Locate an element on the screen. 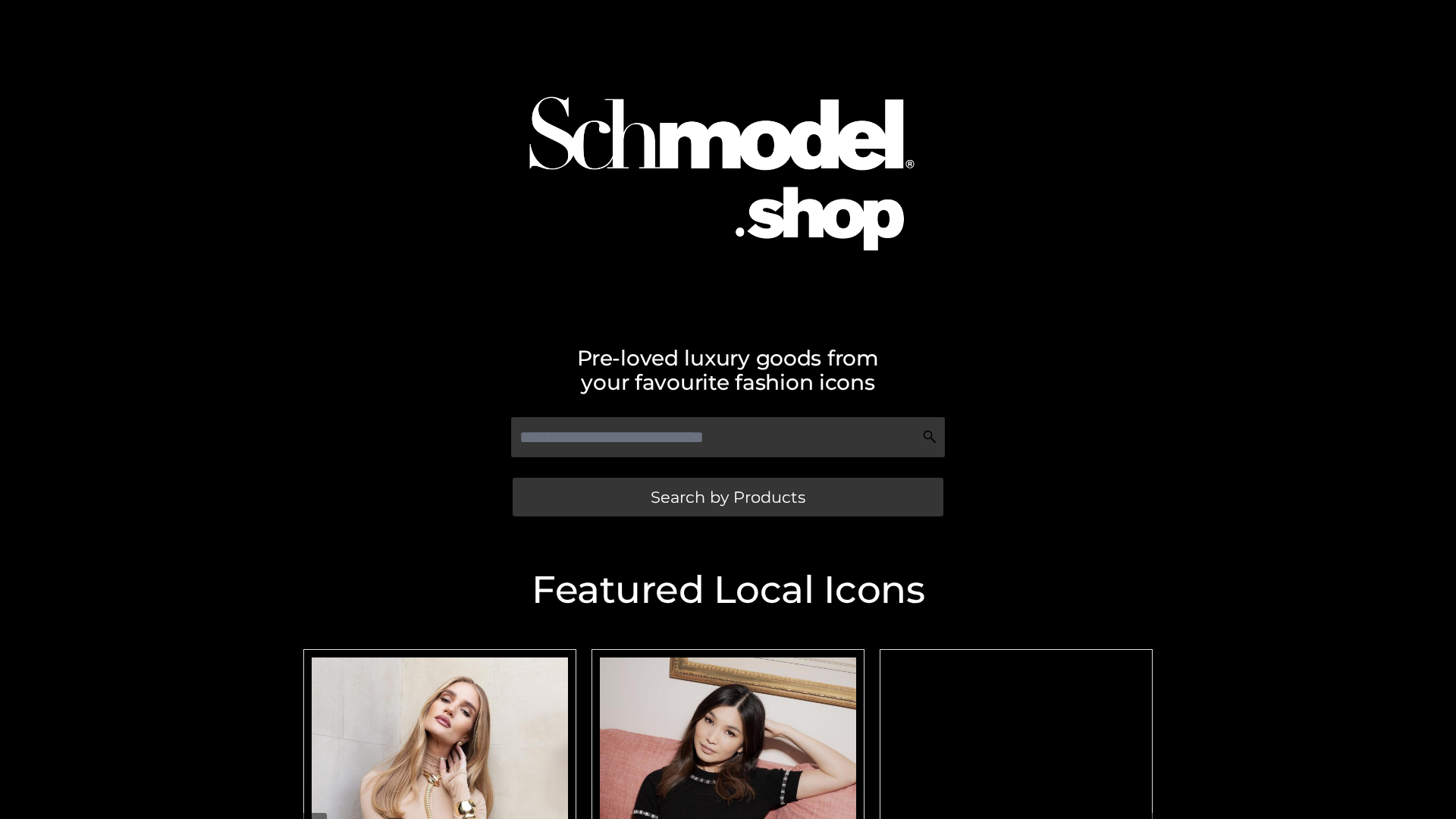  img: Search Icon is located at coordinates (929, 437).